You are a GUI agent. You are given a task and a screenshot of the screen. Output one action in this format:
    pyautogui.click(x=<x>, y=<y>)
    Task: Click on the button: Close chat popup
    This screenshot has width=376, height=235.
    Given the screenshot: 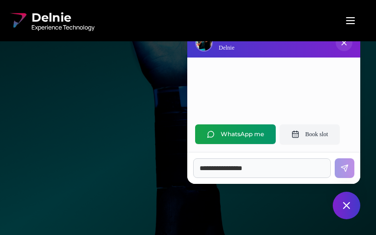 What is the action you would take?
    pyautogui.click(x=344, y=43)
    